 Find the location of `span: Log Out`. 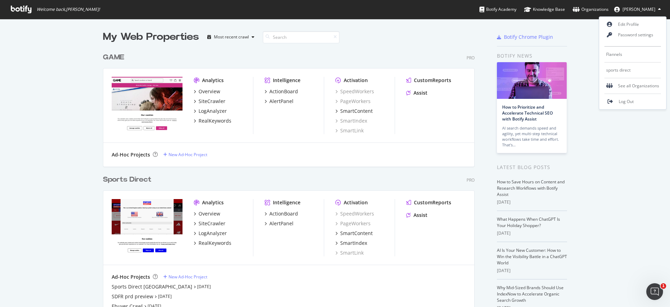

span: Log Out is located at coordinates (626, 101).